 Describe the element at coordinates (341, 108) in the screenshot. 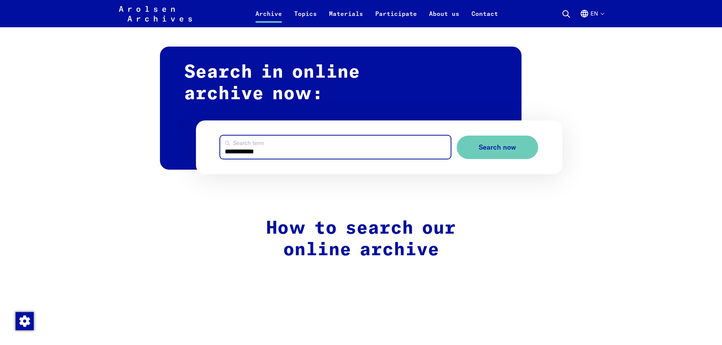

I see `h2: Search in online archive now:` at that location.